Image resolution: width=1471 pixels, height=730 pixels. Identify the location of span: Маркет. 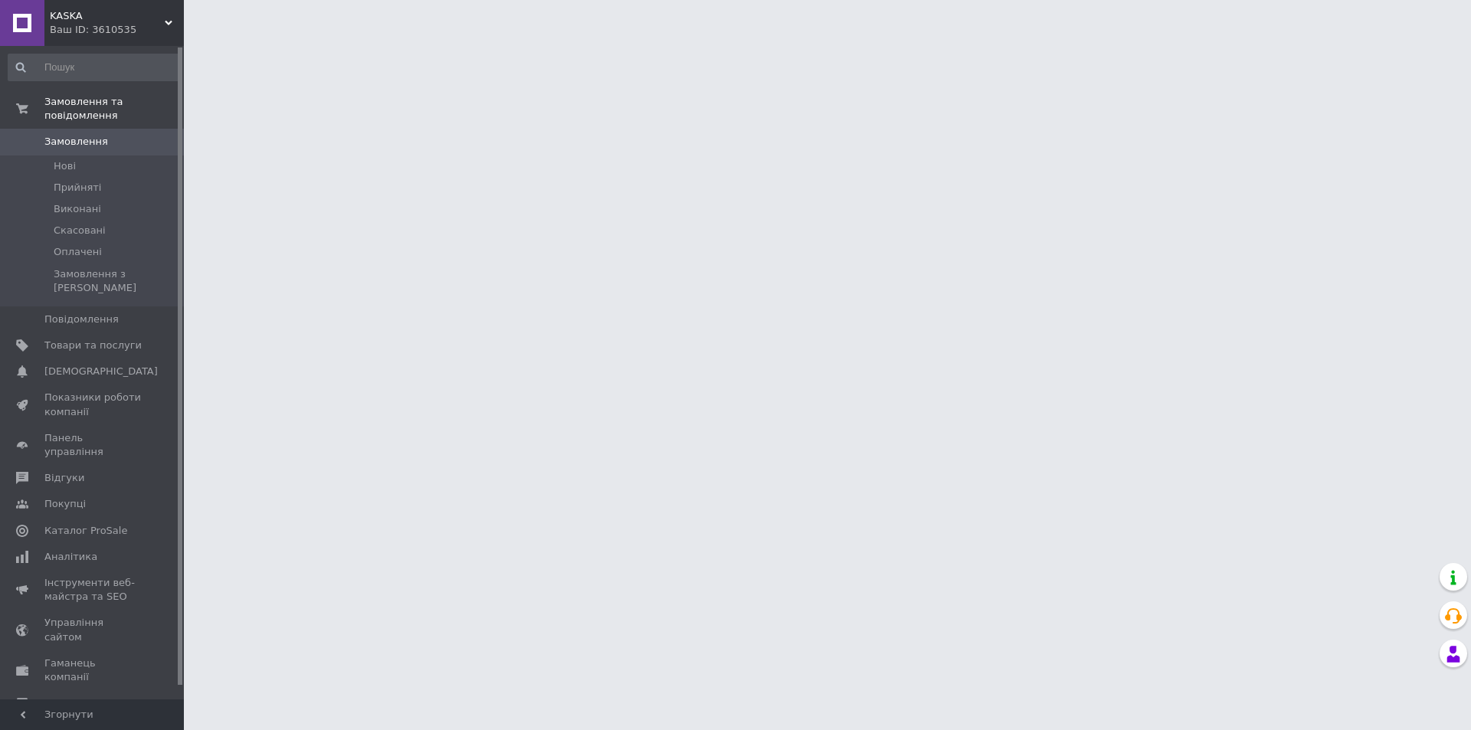
(64, 703).